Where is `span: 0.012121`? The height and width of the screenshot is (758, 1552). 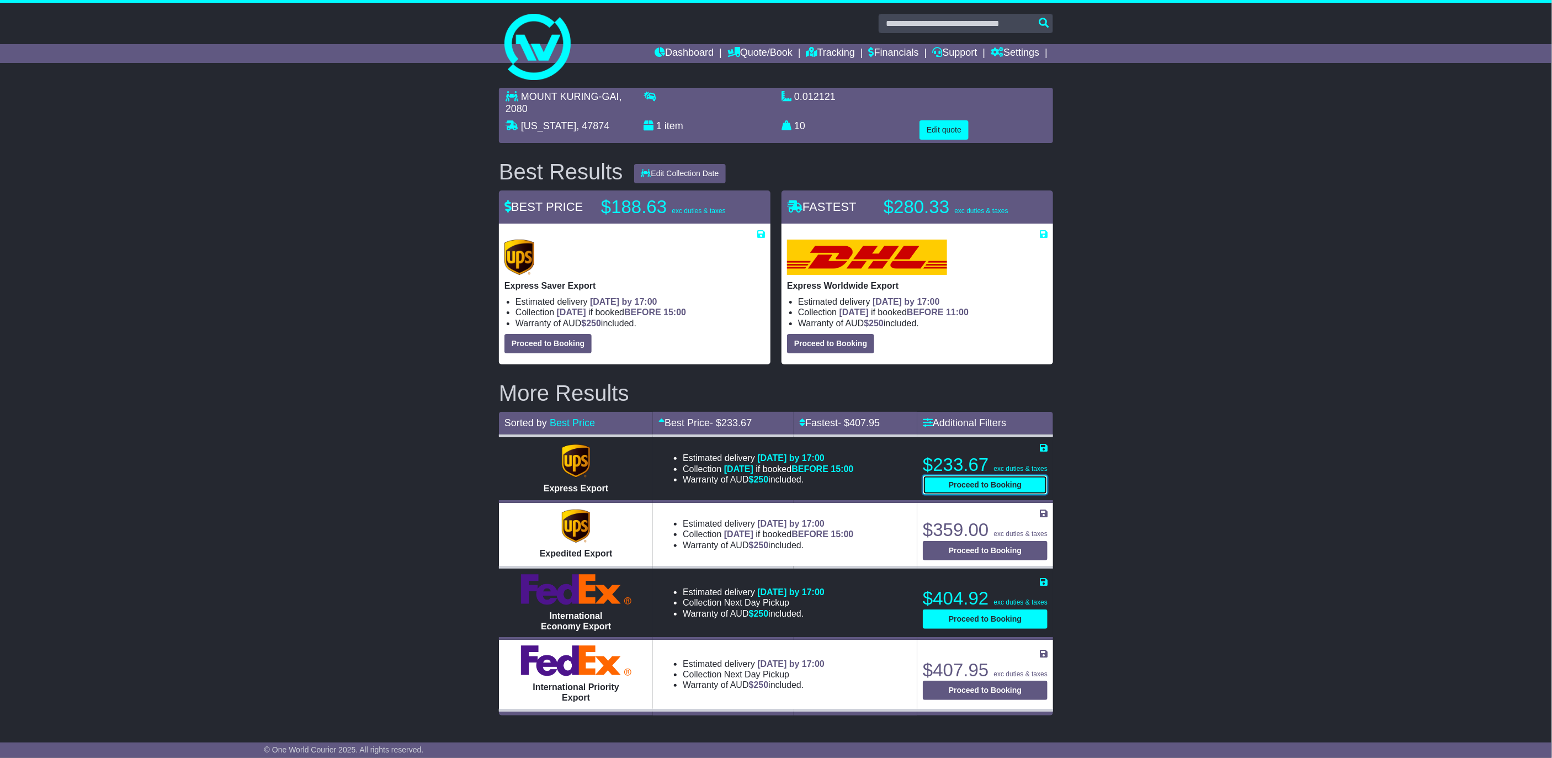 span: 0.012121 is located at coordinates (815, 97).